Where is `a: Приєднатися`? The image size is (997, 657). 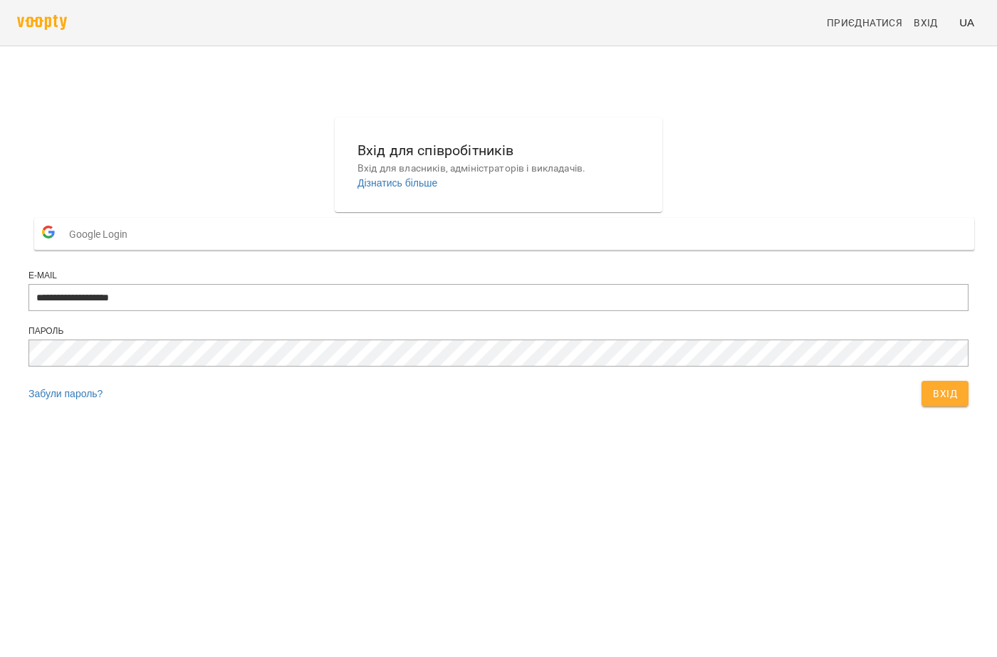 a: Приєднатися is located at coordinates (864, 23).